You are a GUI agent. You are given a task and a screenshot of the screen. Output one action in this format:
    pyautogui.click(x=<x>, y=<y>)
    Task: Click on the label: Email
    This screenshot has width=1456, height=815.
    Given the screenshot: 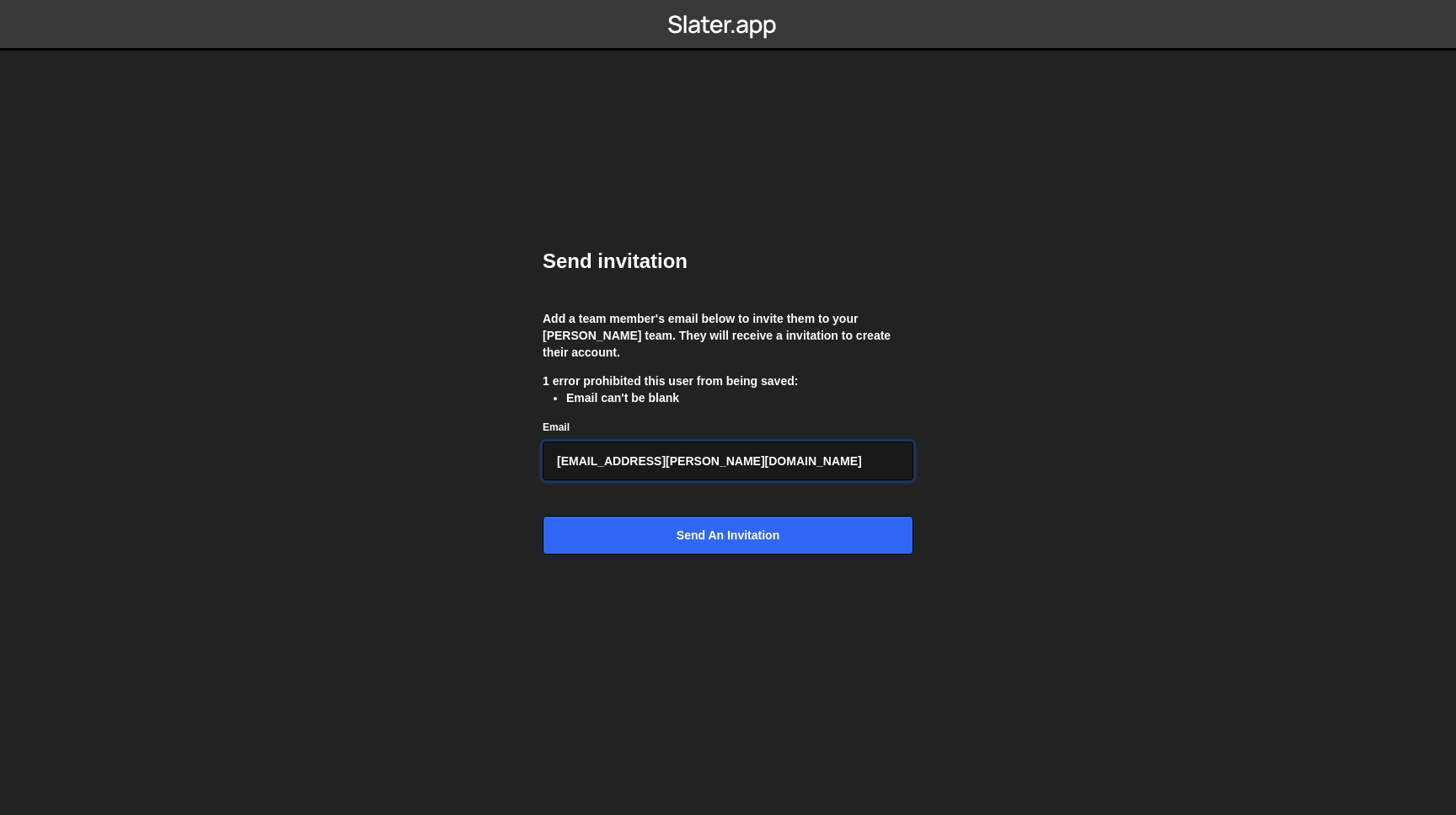 What is the action you would take?
    pyautogui.click(x=556, y=427)
    